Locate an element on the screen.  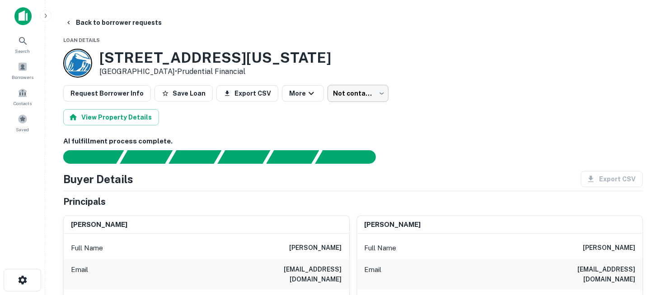
a: Saved is located at coordinates (23, 123).